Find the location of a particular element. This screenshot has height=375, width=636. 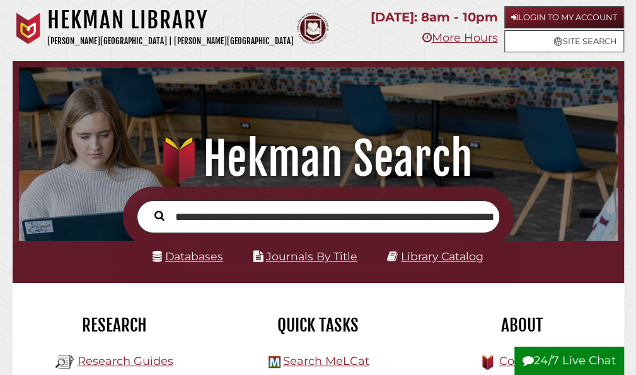

a: Contact Us is located at coordinates (530, 361).